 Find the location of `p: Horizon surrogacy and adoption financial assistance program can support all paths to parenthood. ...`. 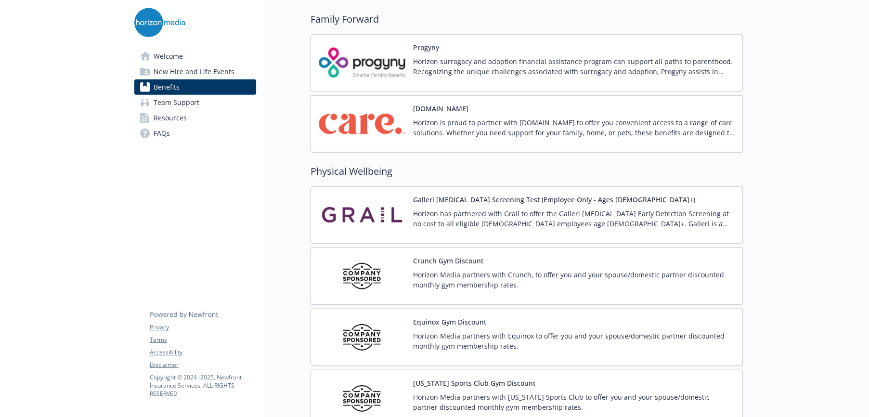

p: Horizon surrogacy and adoption financial assistance program can support all paths to parenthood. ... is located at coordinates (574, 66).